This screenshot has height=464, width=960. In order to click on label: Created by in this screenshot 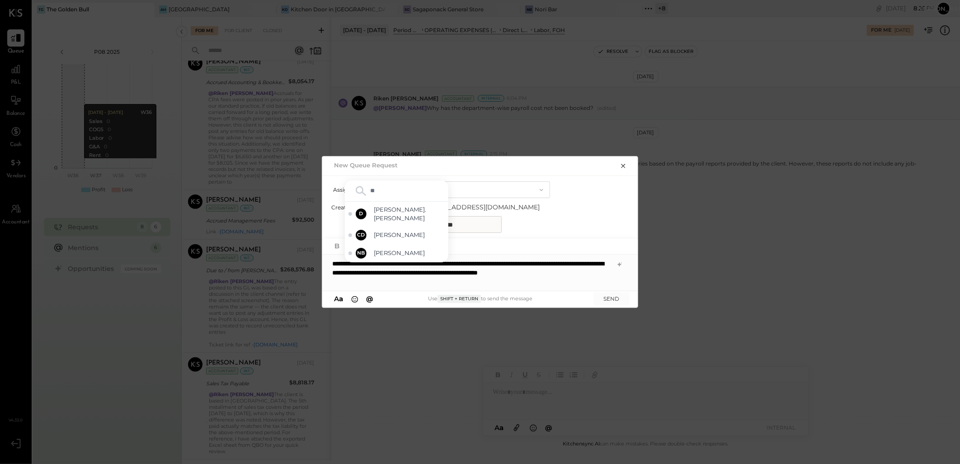, I will do `click(346, 207)`.